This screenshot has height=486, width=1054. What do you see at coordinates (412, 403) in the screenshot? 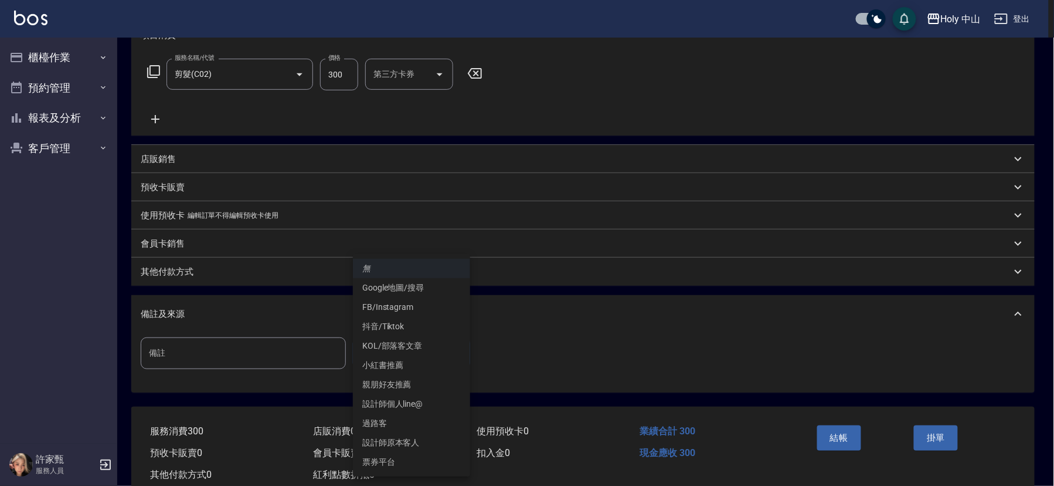
I see `li: 設計師個人line@` at bounding box center [412, 403].